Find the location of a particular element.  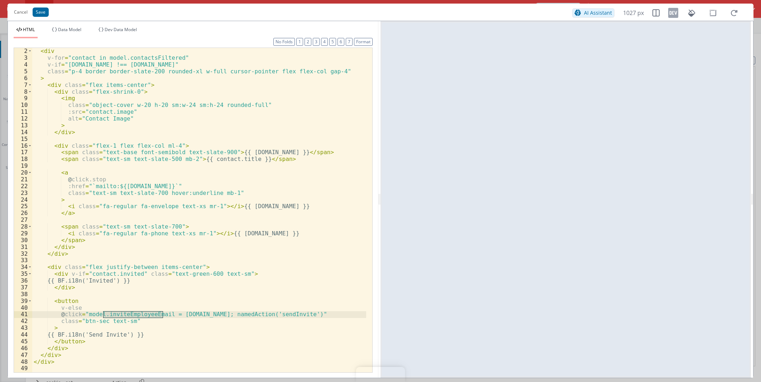

div: 8 is located at coordinates (23, 92).